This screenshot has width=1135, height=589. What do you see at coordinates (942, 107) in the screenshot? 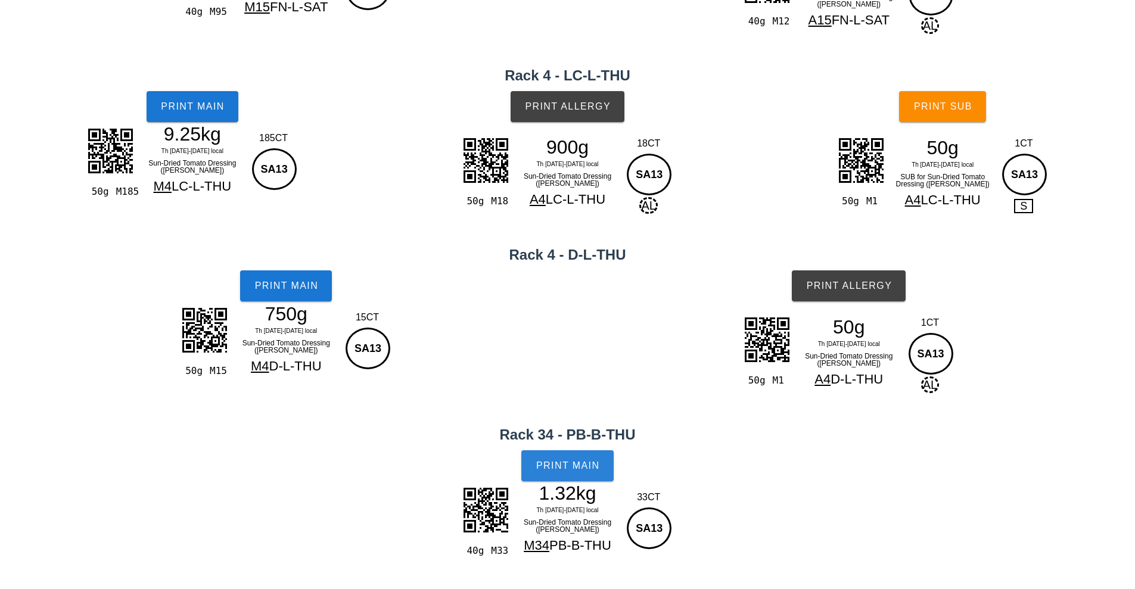
I see `span: Print Sub` at bounding box center [942, 107].